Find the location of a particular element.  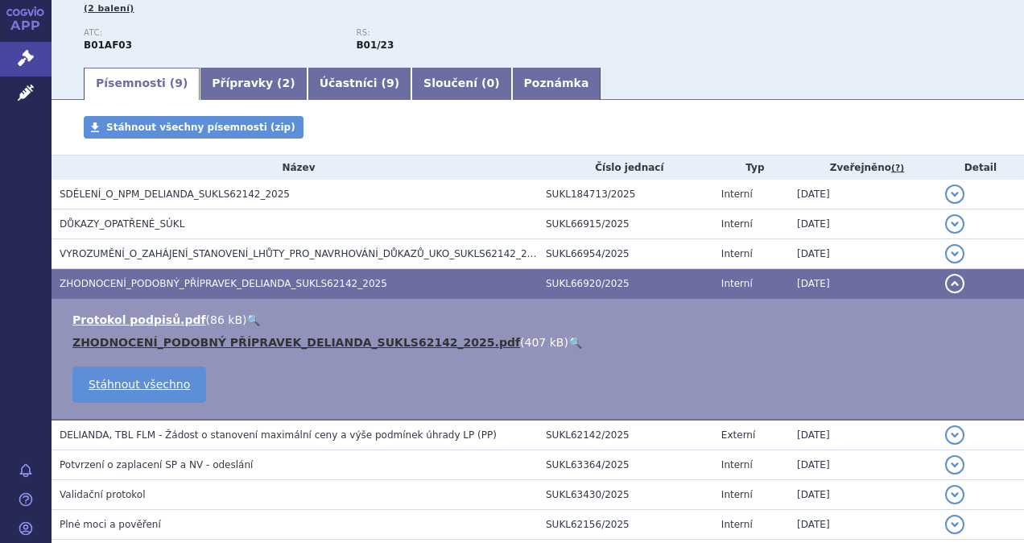

span: Externí is located at coordinates (738, 435).